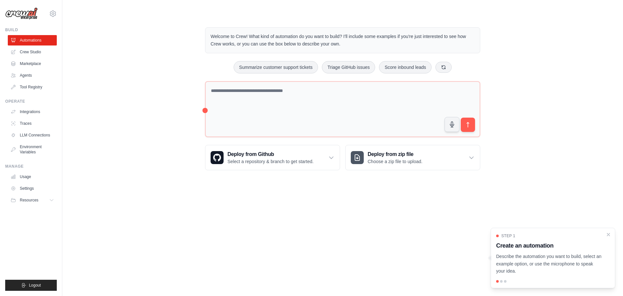 The width and height of the screenshot is (623, 296). What do you see at coordinates (31, 166) in the screenshot?
I see `div: Manage` at bounding box center [31, 166].